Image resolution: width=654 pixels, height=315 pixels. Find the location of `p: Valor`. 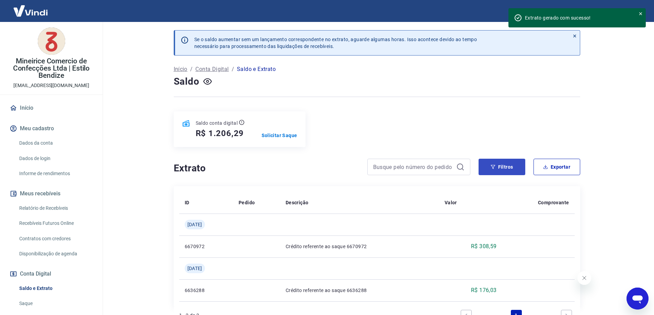

p: Valor is located at coordinates (450, 203).